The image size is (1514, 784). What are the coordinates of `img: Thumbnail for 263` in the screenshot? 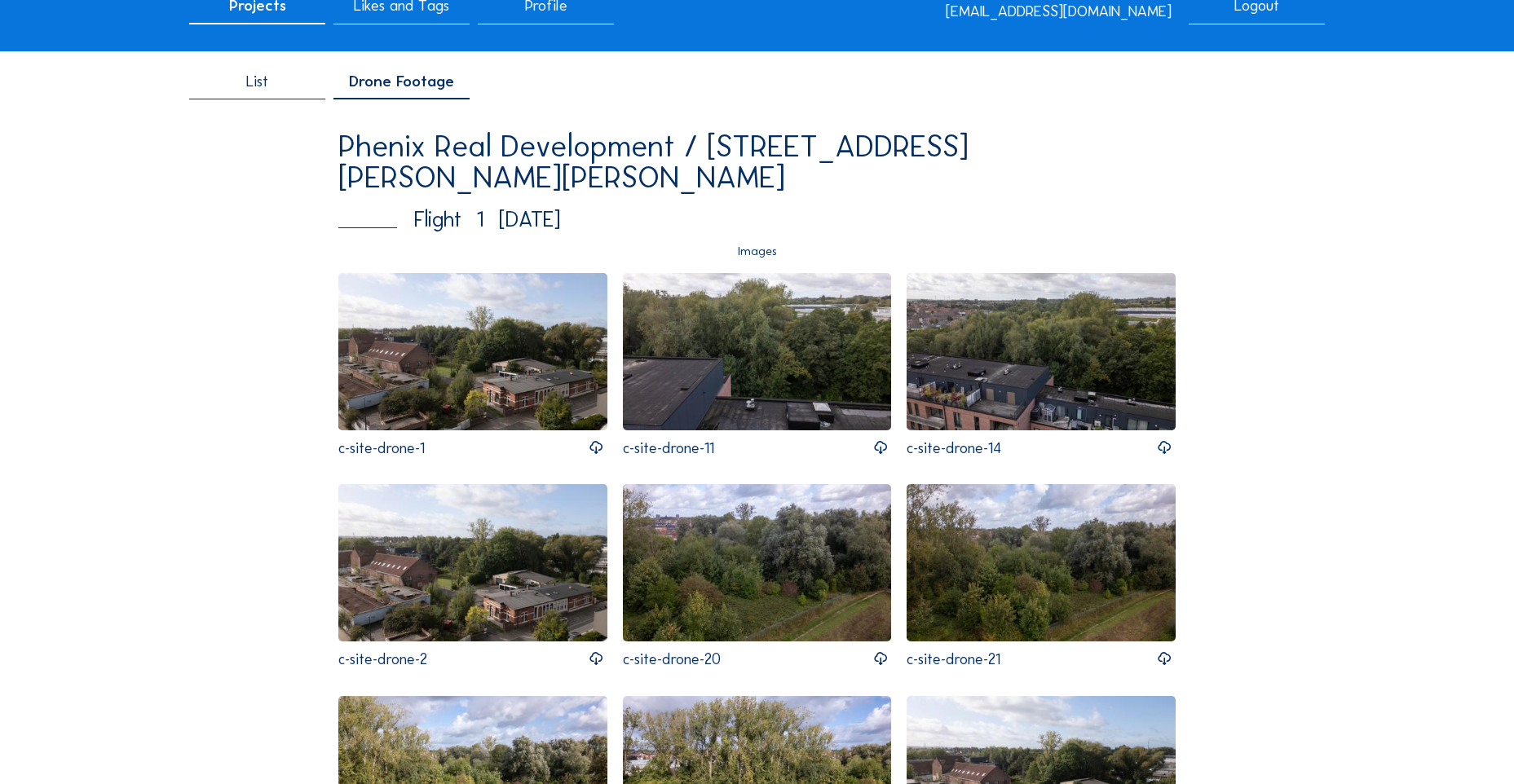 It's located at (757, 352).